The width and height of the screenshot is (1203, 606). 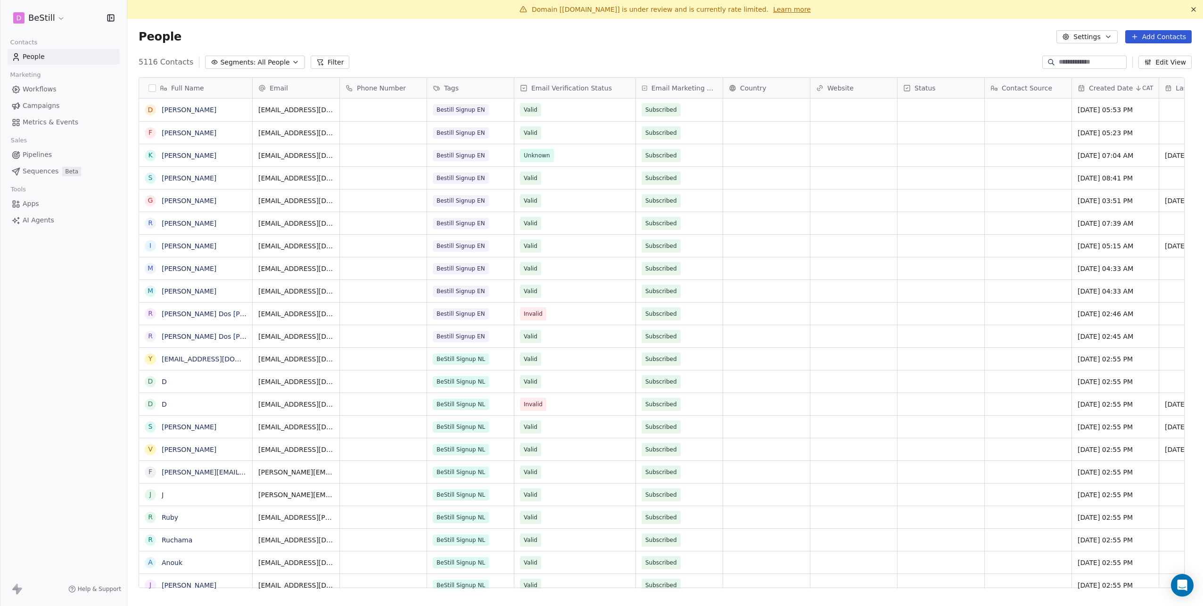 What do you see at coordinates (537, 156) in the screenshot?
I see `span: Unknown` at bounding box center [537, 156].